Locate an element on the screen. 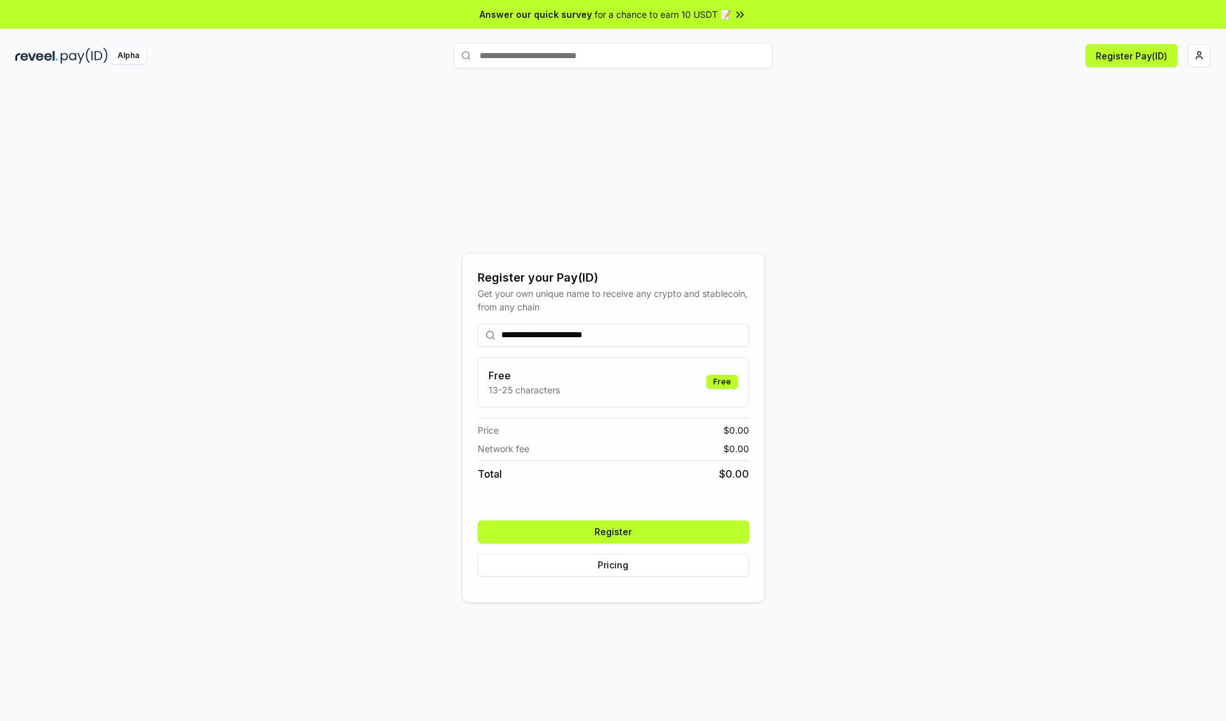 This screenshot has height=721, width=1226. button: Register is located at coordinates (613, 532).